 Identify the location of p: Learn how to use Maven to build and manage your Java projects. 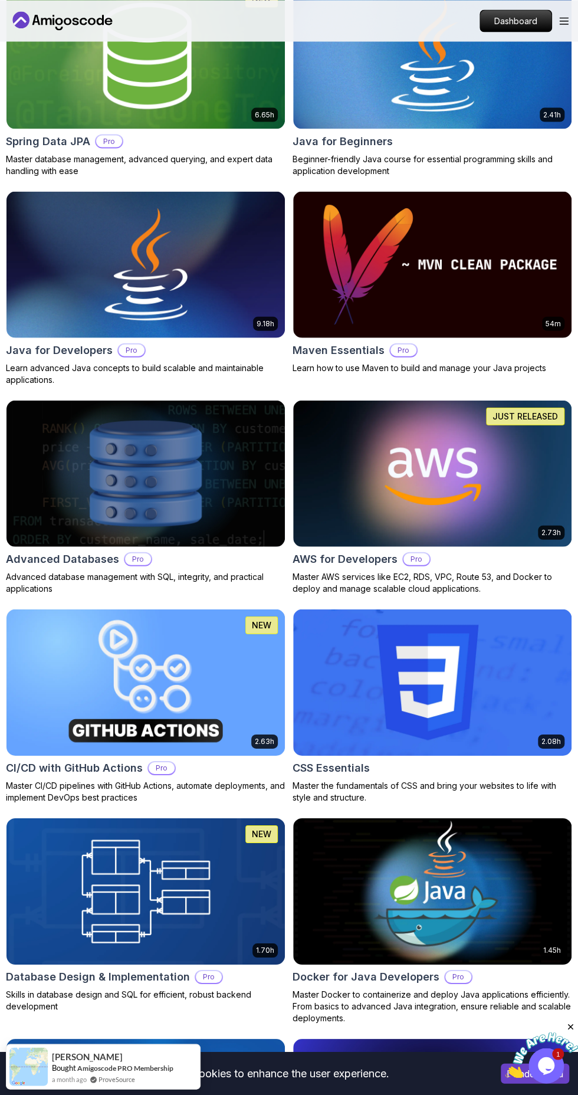
(432, 368).